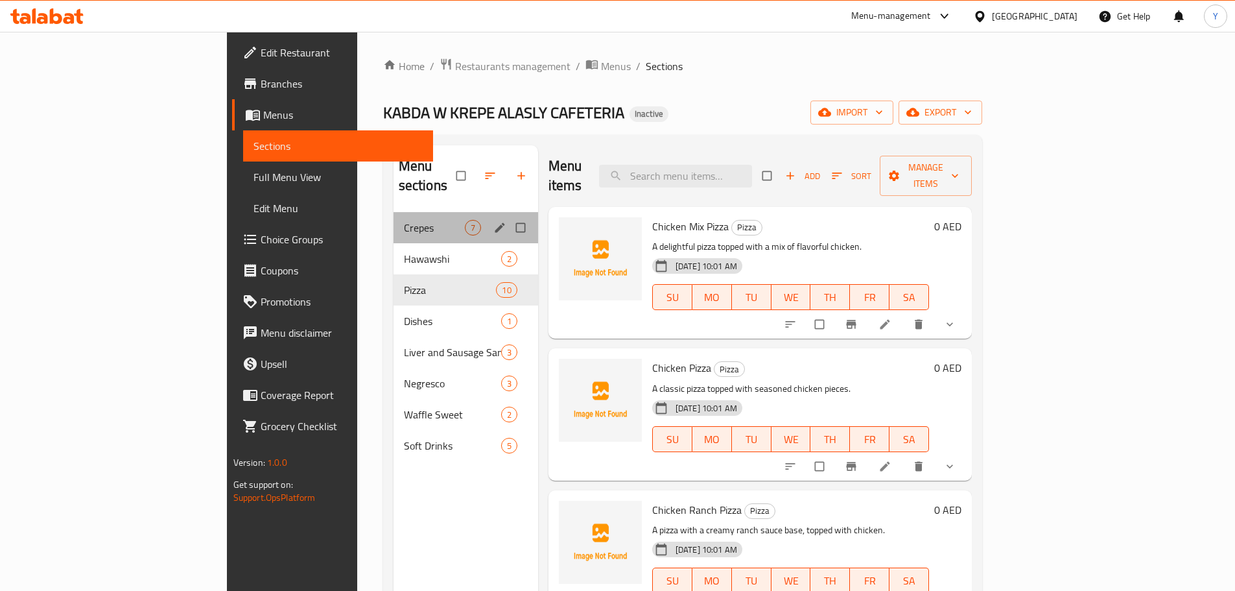 This screenshot has width=1235, height=591. Describe the element at coordinates (768, 176) in the screenshot. I see `span: Select section` at that location.